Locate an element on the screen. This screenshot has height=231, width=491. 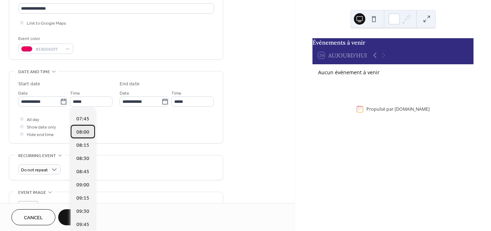
span: #EB0060FF is located at coordinates (49, 49).